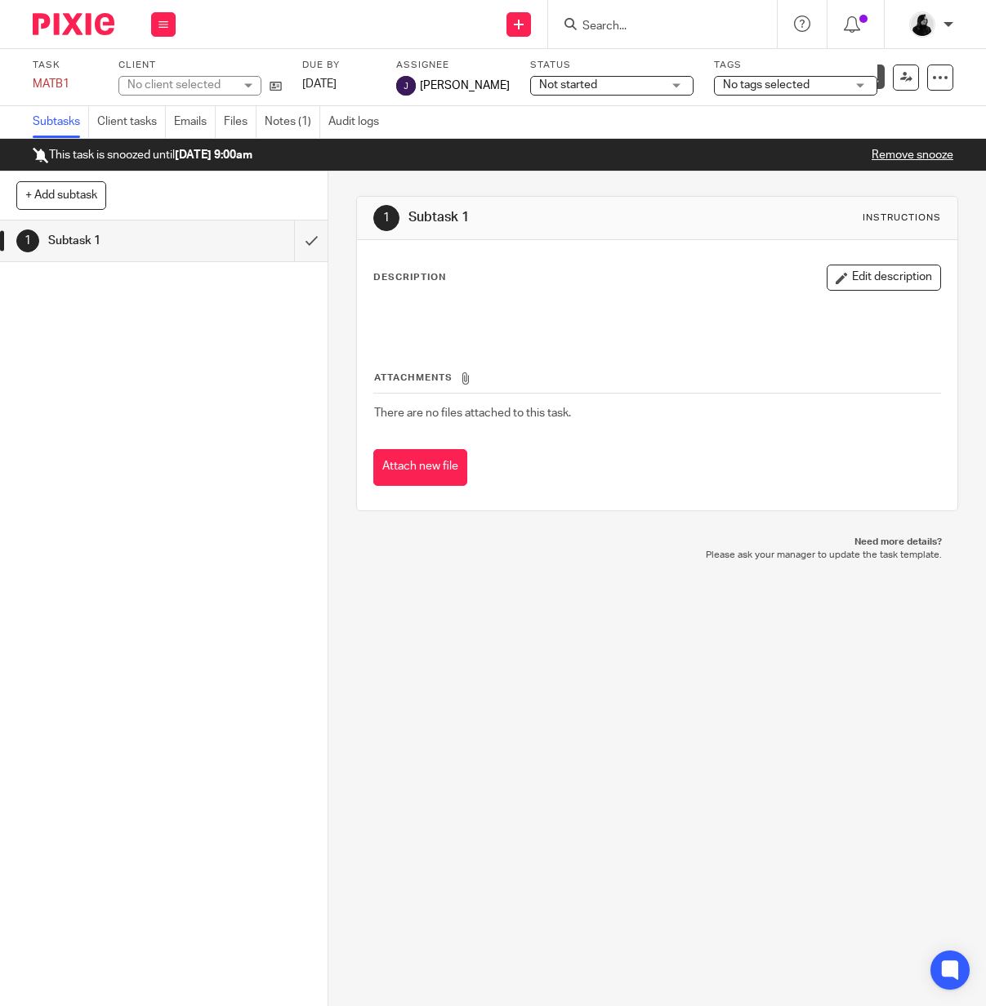  Describe the element at coordinates (413, 377) in the screenshot. I see `span: Attachments` at that location.